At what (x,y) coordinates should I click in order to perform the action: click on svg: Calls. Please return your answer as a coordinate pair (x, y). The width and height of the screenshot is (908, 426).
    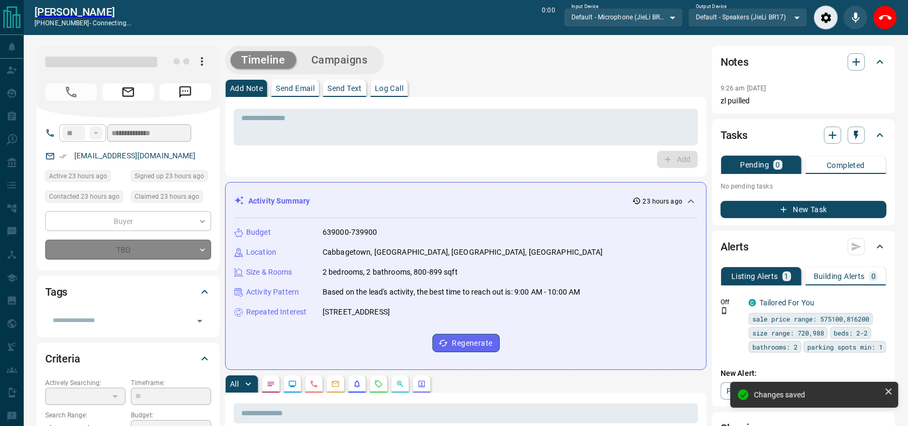
    Looking at the image, I should click on (314, 384).